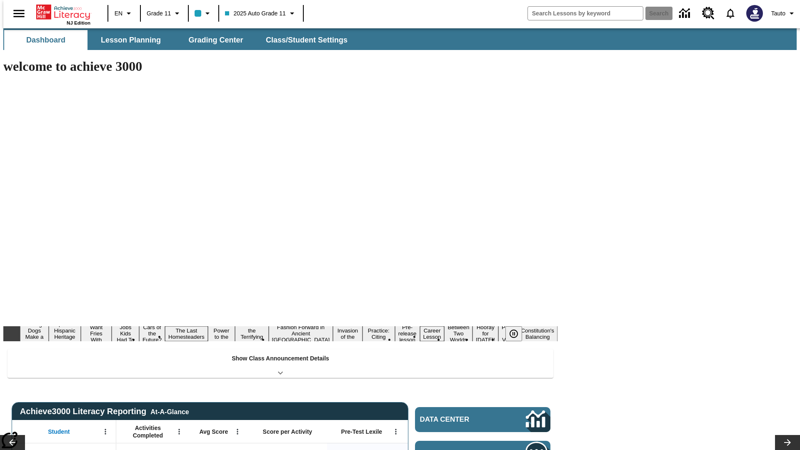  I want to click on span: Grade 11, so click(159, 13).